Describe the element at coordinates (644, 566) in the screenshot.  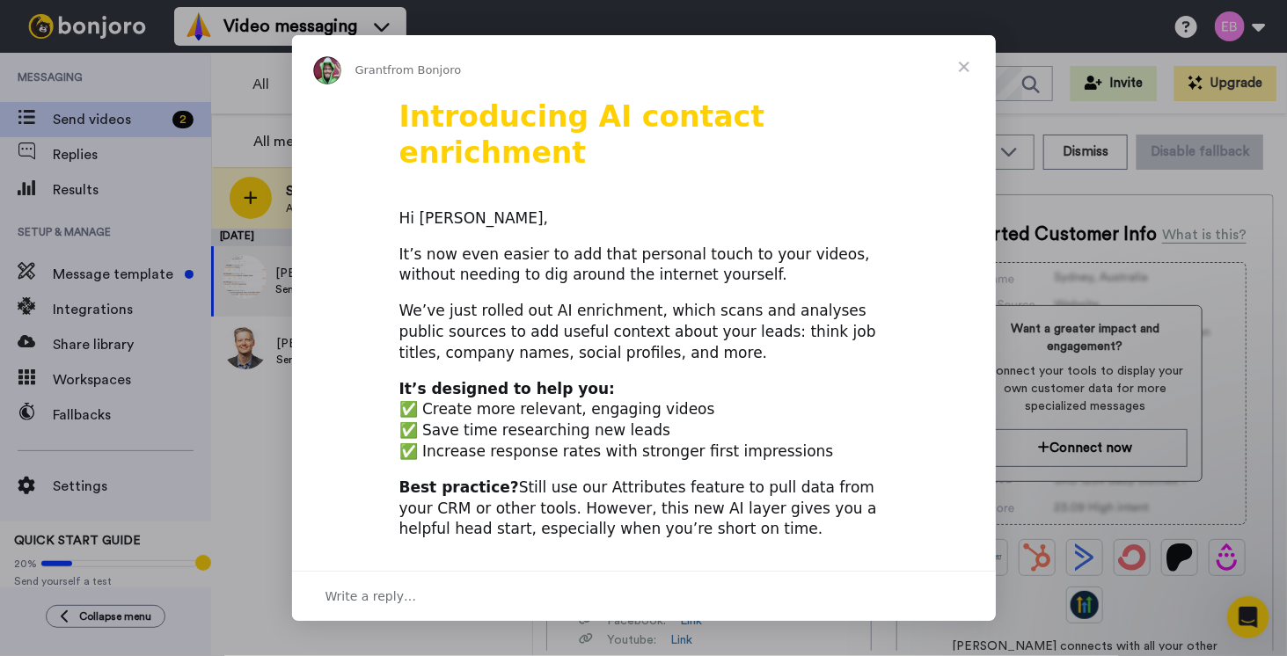
I see `div: Two quick notes:` at that location.